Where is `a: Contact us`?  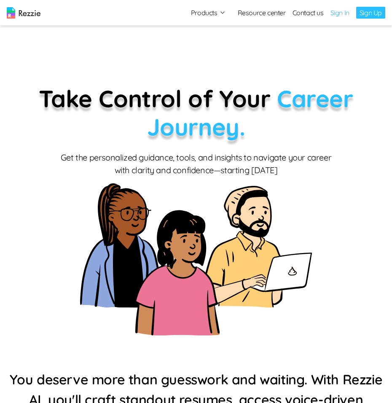
a: Contact us is located at coordinates (309, 13).